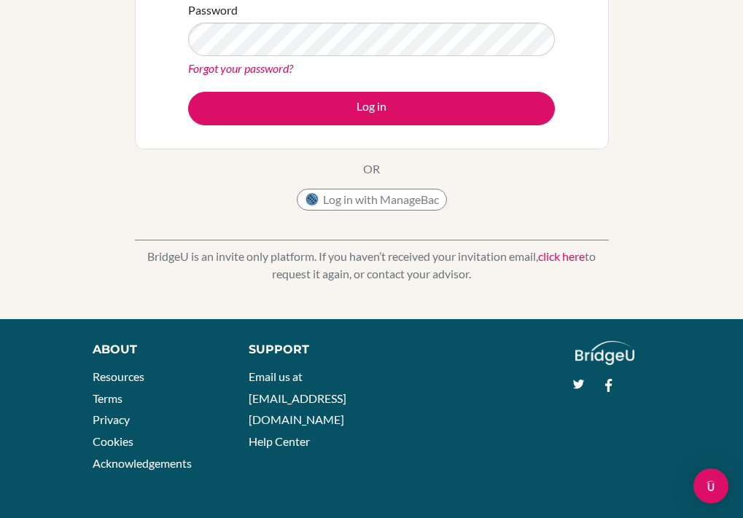 The height and width of the screenshot is (518, 743). What do you see at coordinates (561, 256) in the screenshot?
I see `a: click here` at bounding box center [561, 256].